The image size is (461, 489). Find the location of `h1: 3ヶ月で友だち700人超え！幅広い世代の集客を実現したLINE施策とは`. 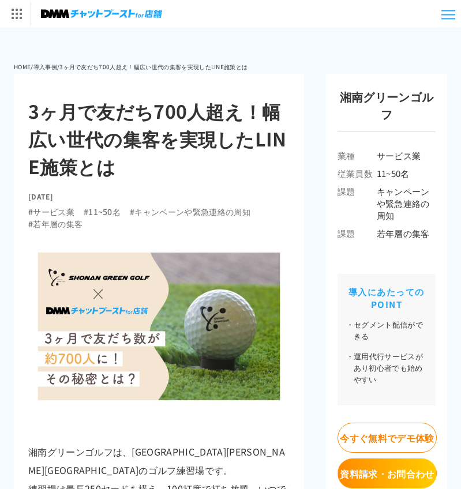

h1: 3ヶ月で友だち700人超え！幅広い世代の集客を実現したLINE施策とは is located at coordinates (159, 138).